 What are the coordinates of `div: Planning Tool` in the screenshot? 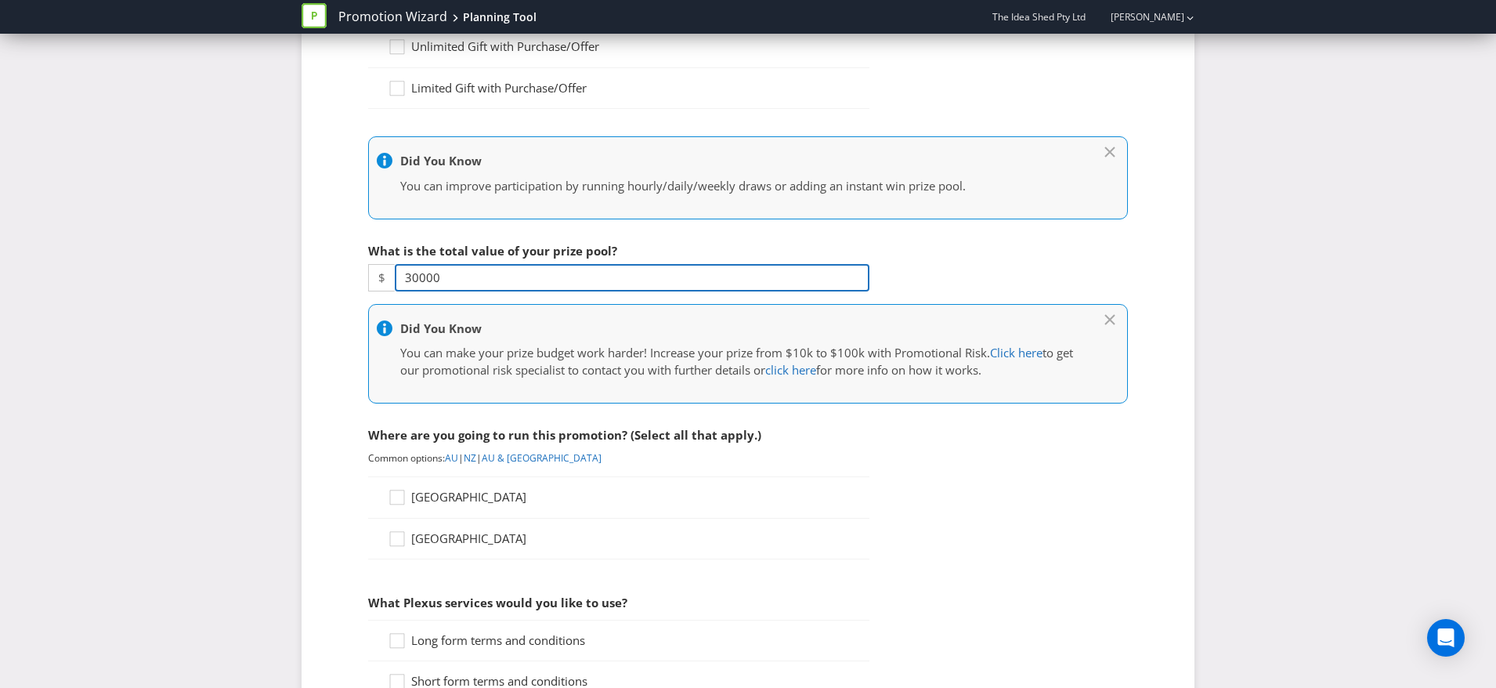 It's located at (500, 17).